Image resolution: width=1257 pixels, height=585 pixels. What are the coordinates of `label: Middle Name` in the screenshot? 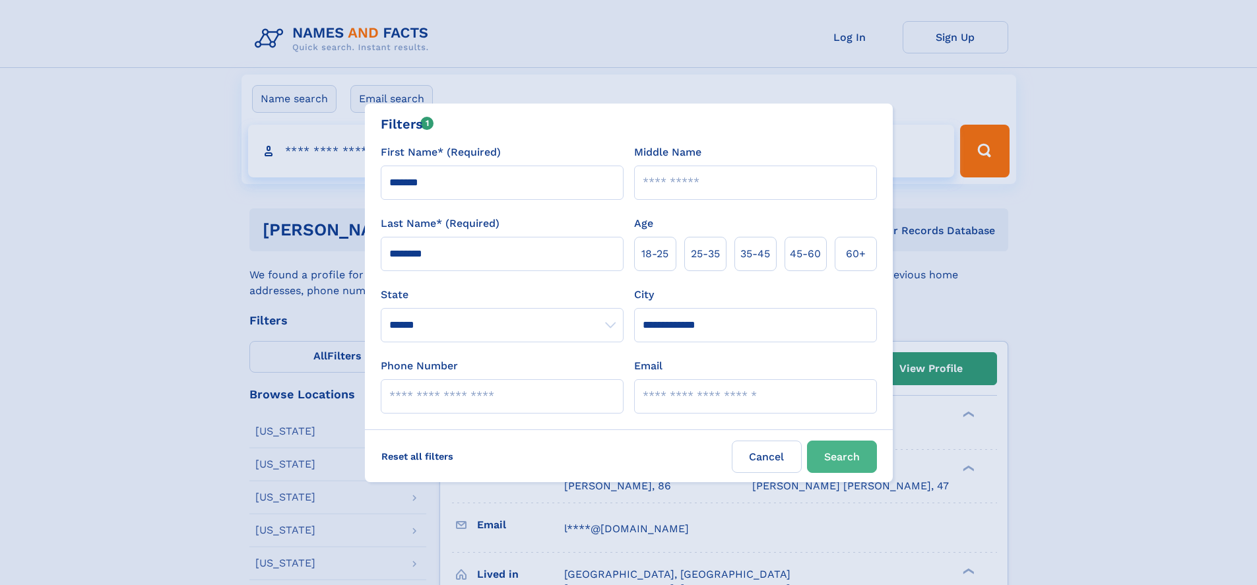 It's located at (668, 152).